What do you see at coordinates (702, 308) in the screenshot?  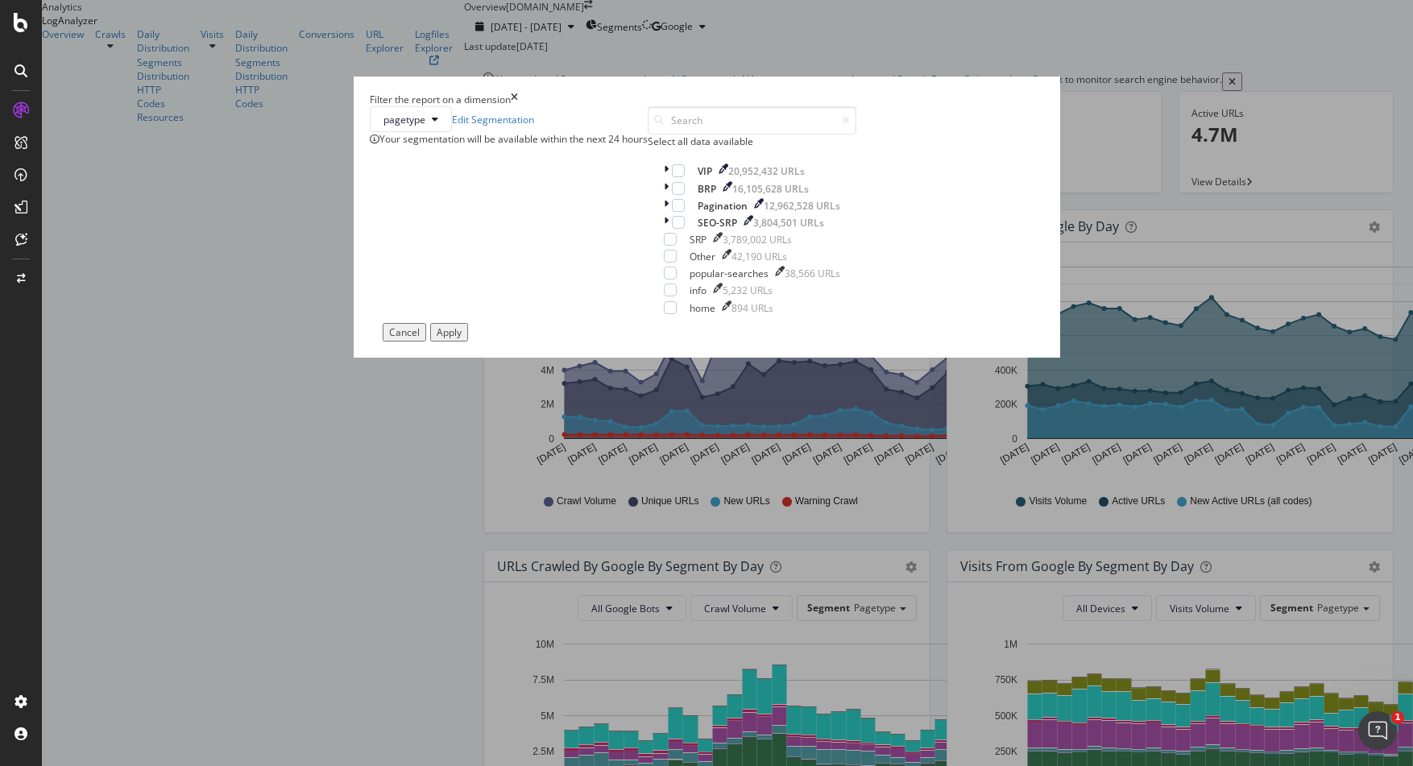 I see `div: home` at bounding box center [702, 308].